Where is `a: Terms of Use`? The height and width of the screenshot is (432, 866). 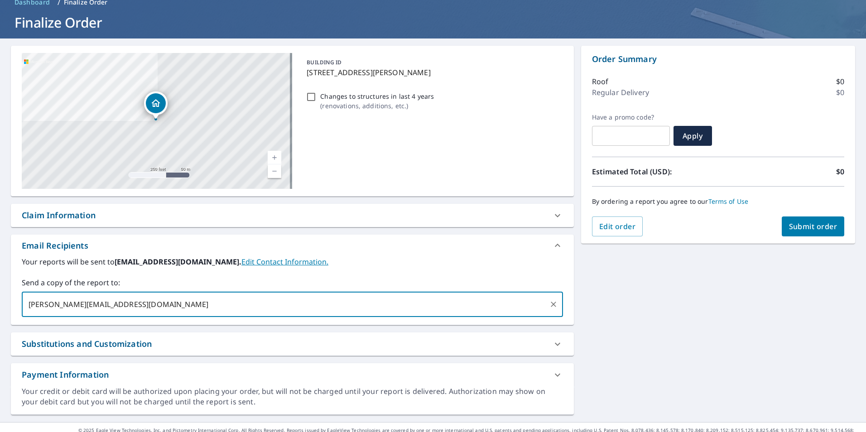
a: Terms of Use is located at coordinates (728, 201).